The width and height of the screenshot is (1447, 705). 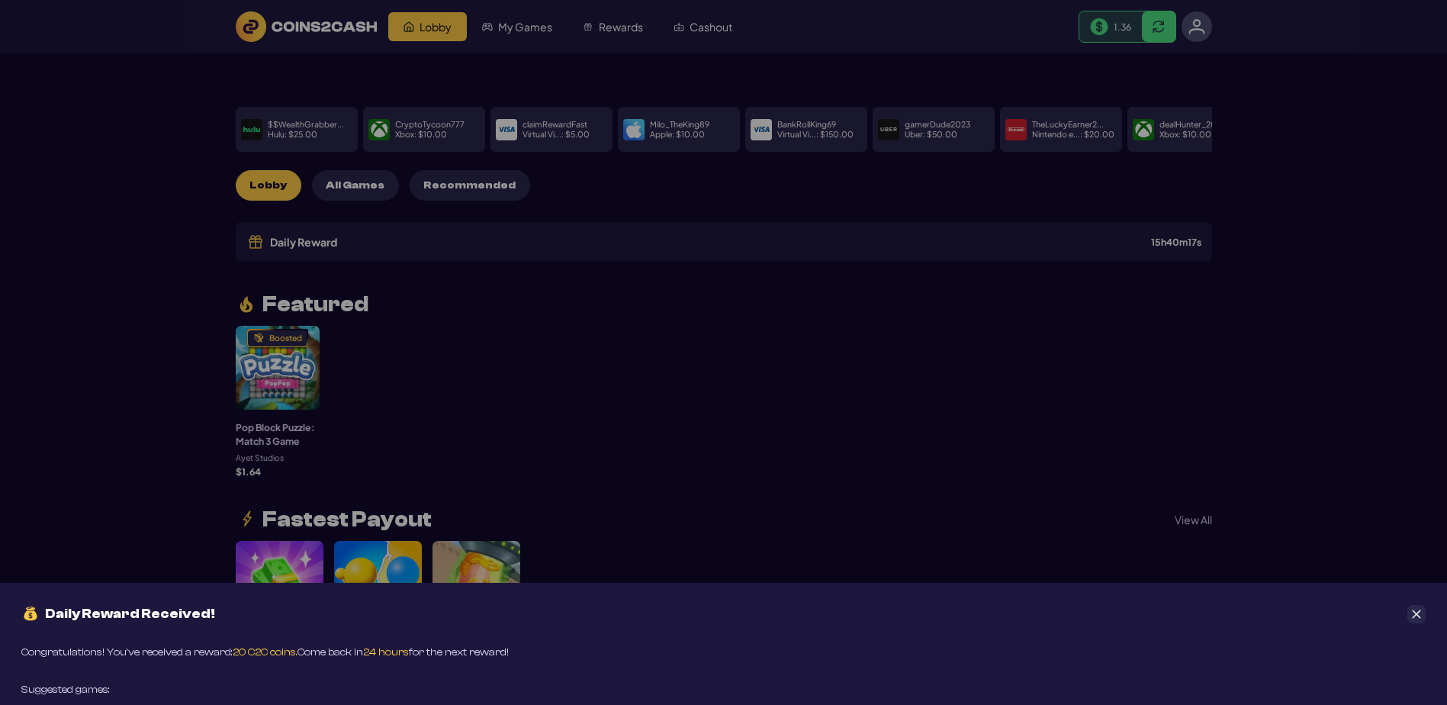 I want to click on div: Congratulations! You’ve received a reward: Come back in for the next reward!, so click(x=265, y=652).